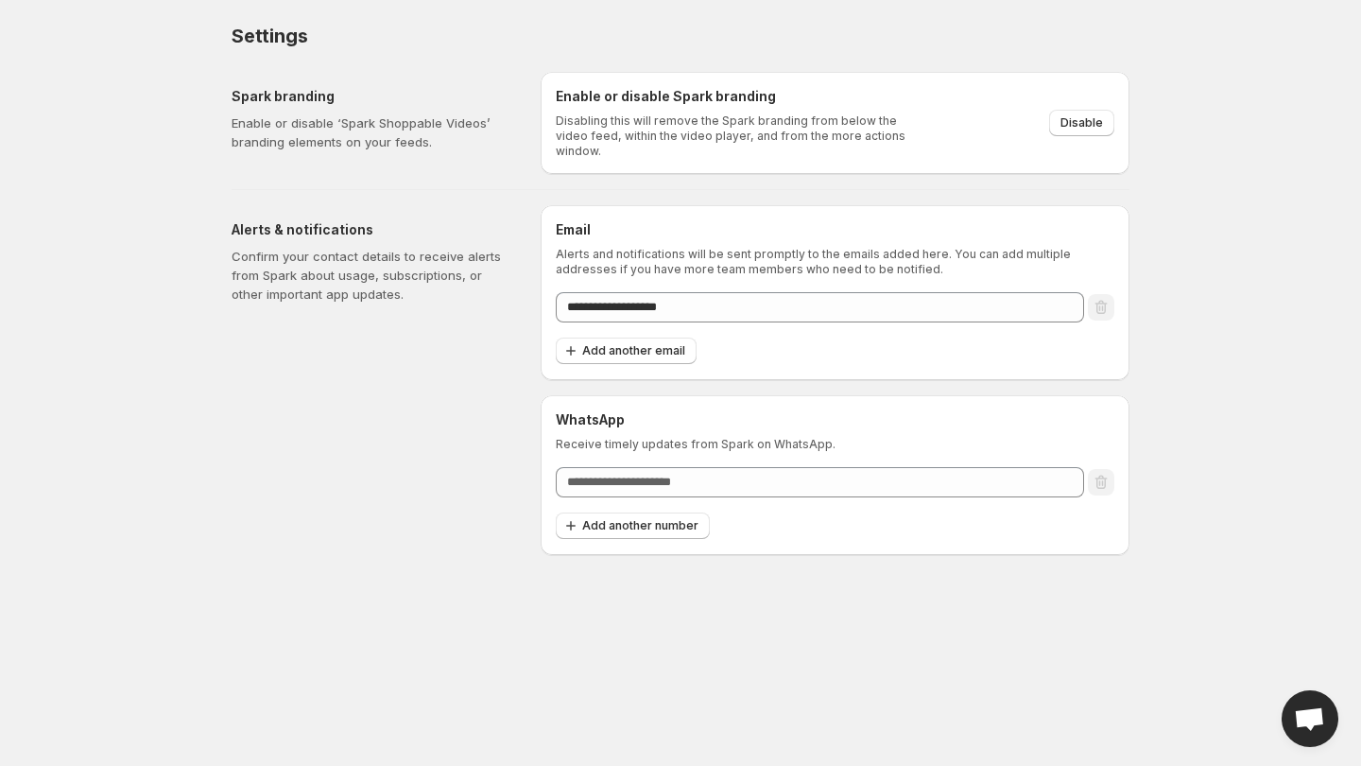 This screenshot has width=1361, height=766. What do you see at coordinates (640, 526) in the screenshot?
I see `span: Add another number` at bounding box center [640, 526].